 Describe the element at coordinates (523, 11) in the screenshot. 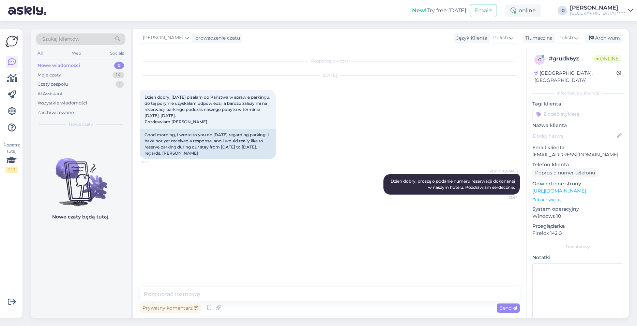

I see `div: online` at that location.